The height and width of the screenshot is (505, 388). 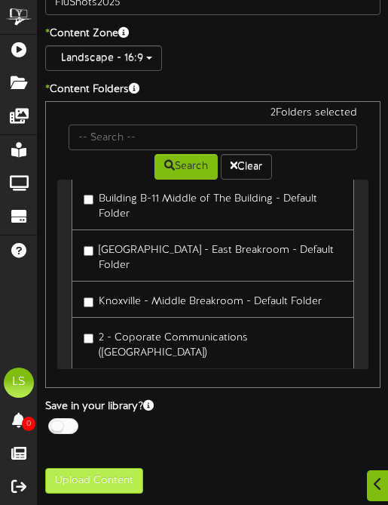 I want to click on input: Knoxville - Middle Breakroom - Default Folder, so click(x=88, y=302).